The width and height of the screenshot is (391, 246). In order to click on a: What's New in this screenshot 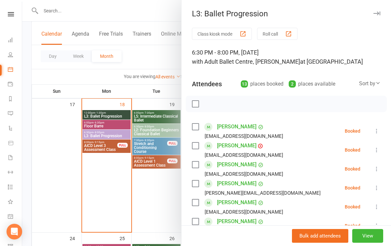, I will do `click(15, 202)`.